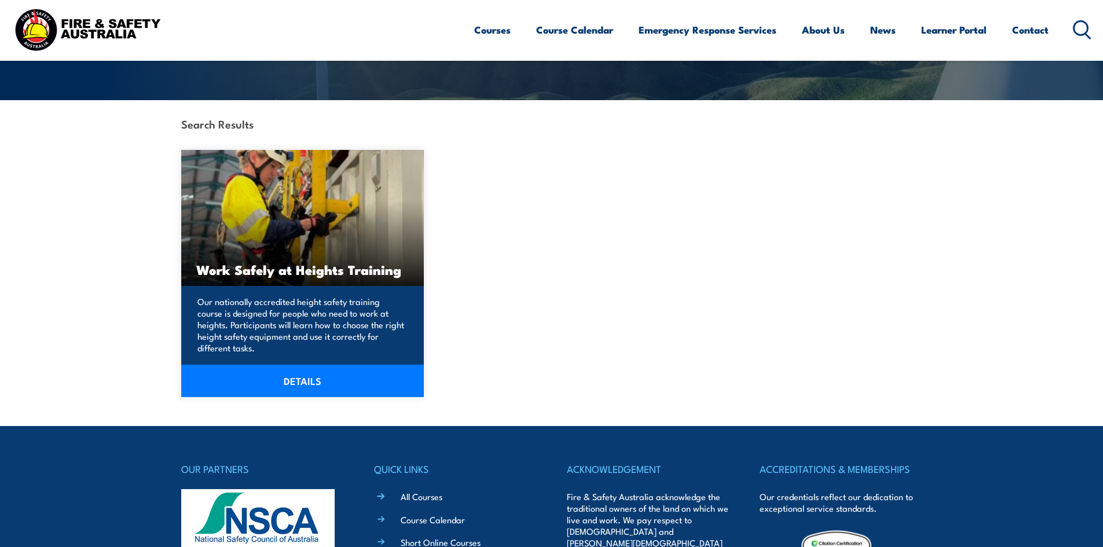  I want to click on strong: Search Results, so click(217, 123).